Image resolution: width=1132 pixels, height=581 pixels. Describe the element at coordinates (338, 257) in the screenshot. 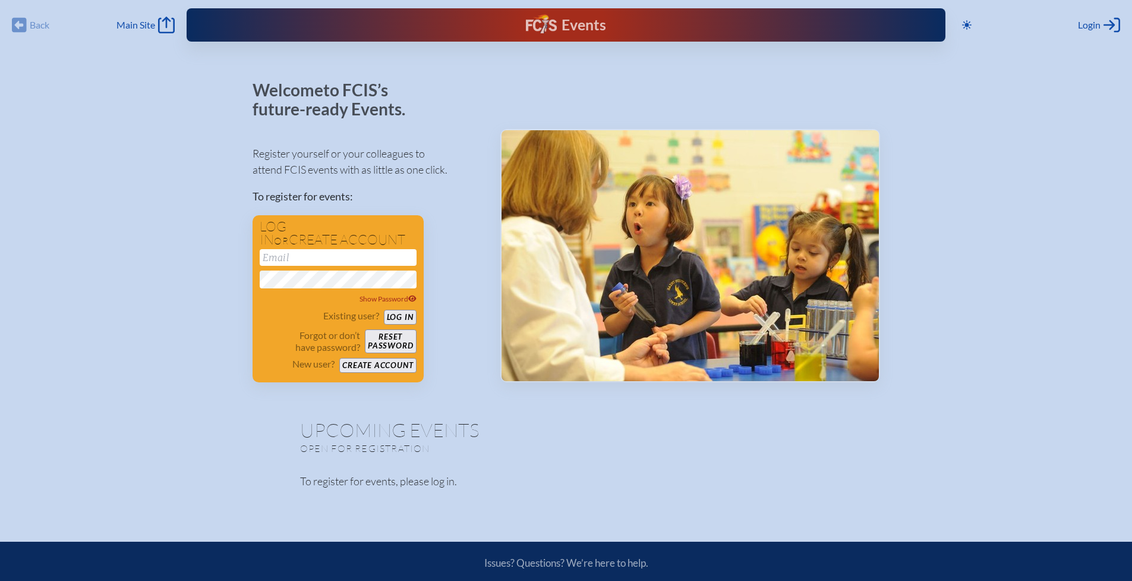

I see `input: Email` at that location.